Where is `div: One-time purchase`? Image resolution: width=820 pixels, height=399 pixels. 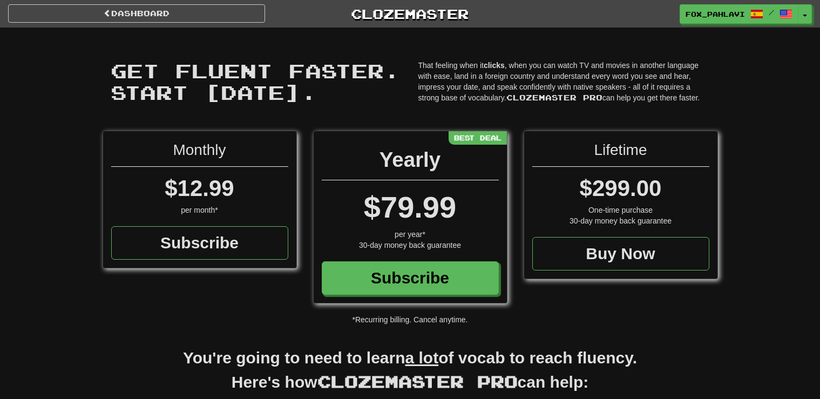
div: One-time purchase is located at coordinates (621, 210).